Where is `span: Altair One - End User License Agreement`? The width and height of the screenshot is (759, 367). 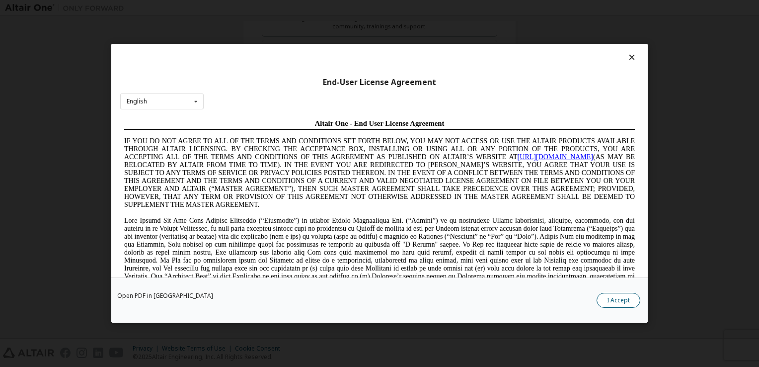 span: Altair One - End User License Agreement is located at coordinates (259, 8).